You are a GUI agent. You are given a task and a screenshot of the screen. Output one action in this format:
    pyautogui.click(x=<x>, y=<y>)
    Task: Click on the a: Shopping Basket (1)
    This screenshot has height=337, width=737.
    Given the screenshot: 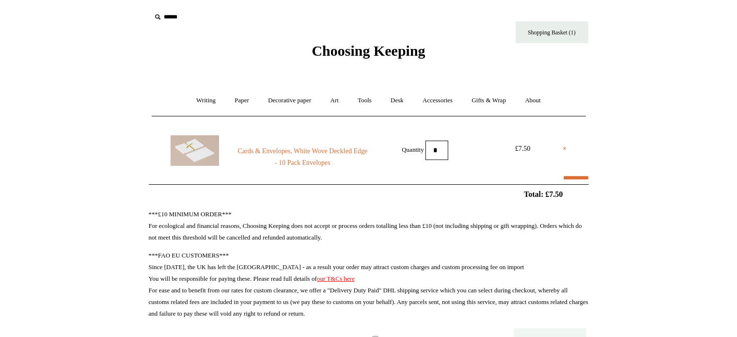 What is the action you would take?
    pyautogui.click(x=552, y=32)
    